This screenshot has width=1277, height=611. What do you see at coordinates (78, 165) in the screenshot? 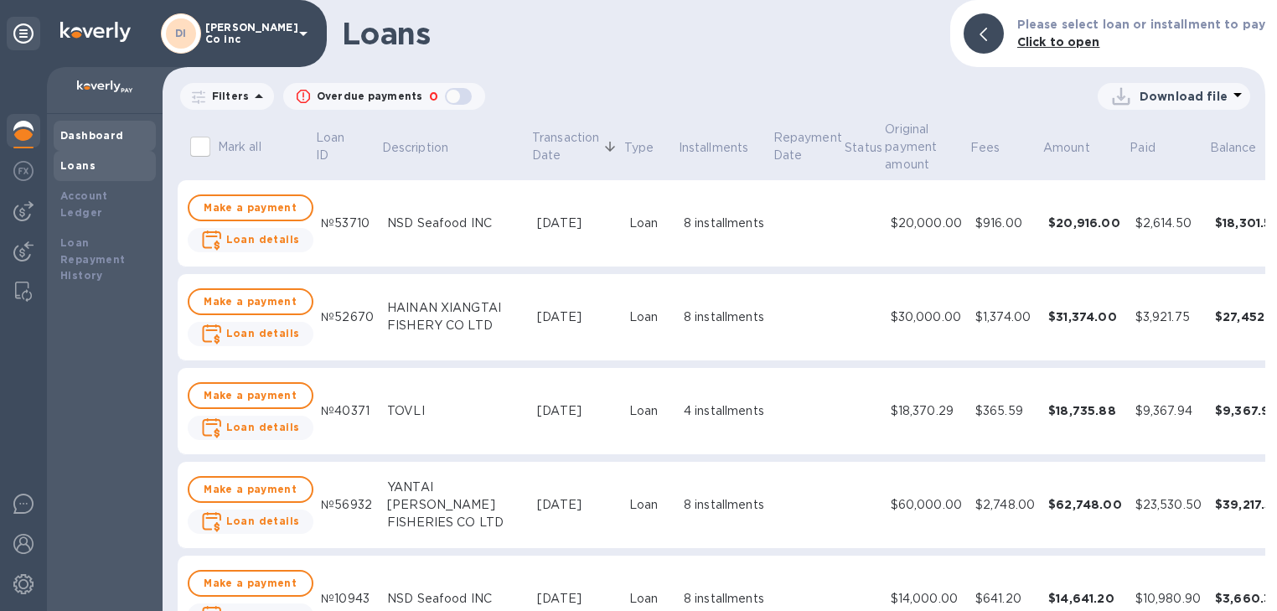
I see `b: Loans` at bounding box center [78, 165].